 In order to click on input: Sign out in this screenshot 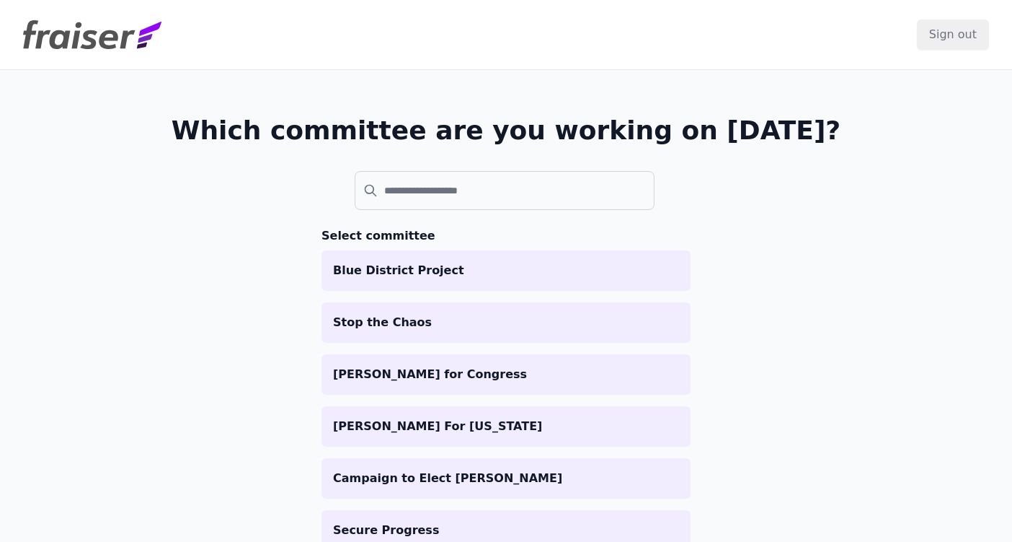, I will do `click(953, 35)`.